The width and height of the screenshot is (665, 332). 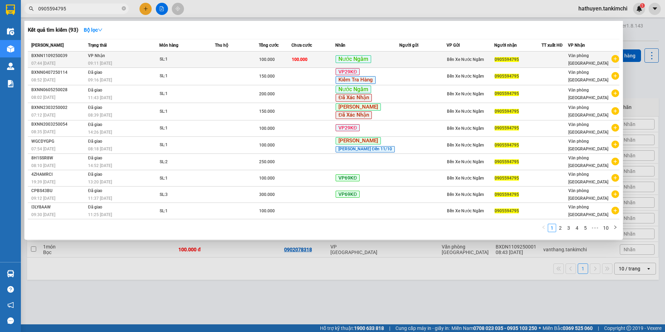 What do you see at coordinates (93, 30) in the screenshot?
I see `button: Bộ lọcdown` at bounding box center [93, 30].